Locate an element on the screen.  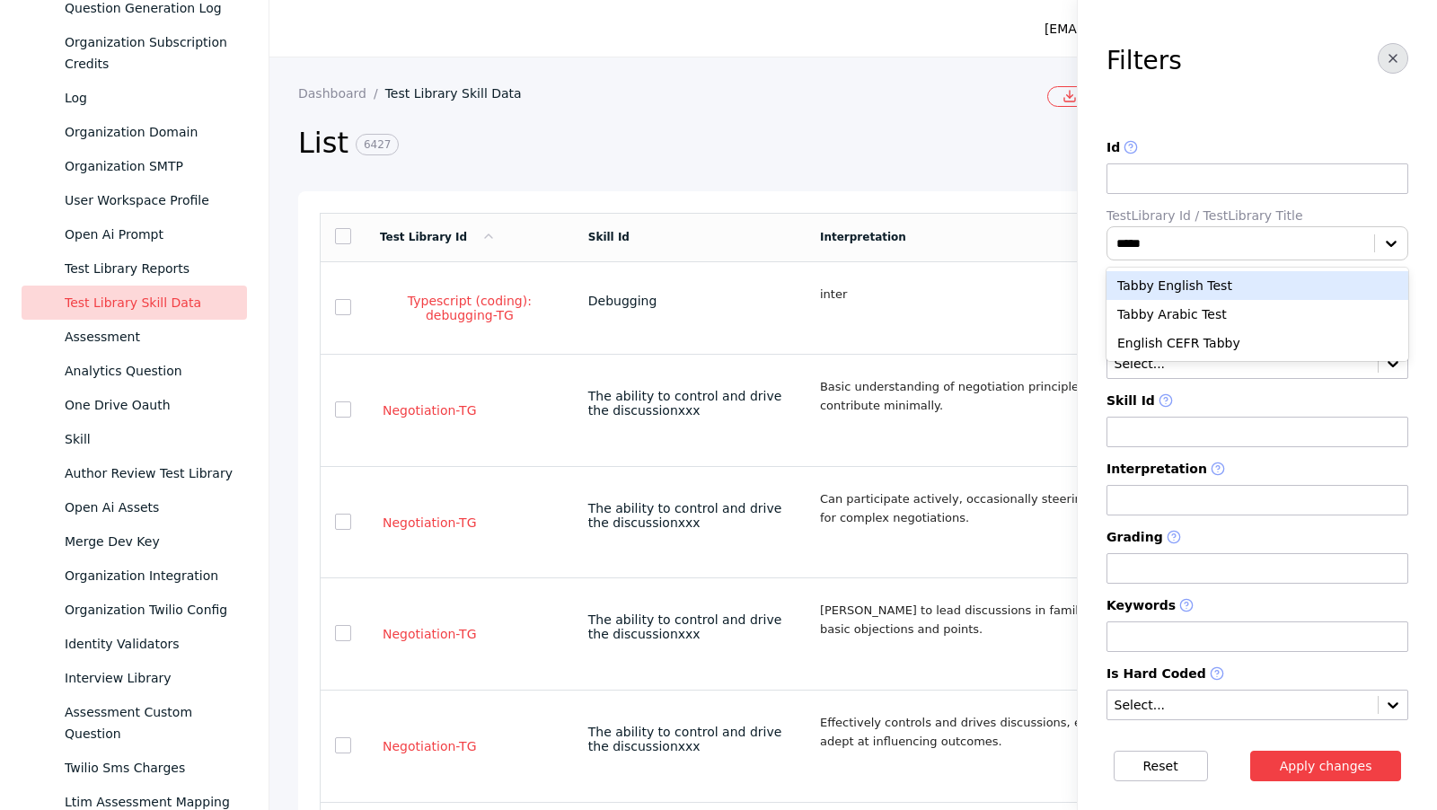
a: Organization Domain is located at coordinates (134, 132).